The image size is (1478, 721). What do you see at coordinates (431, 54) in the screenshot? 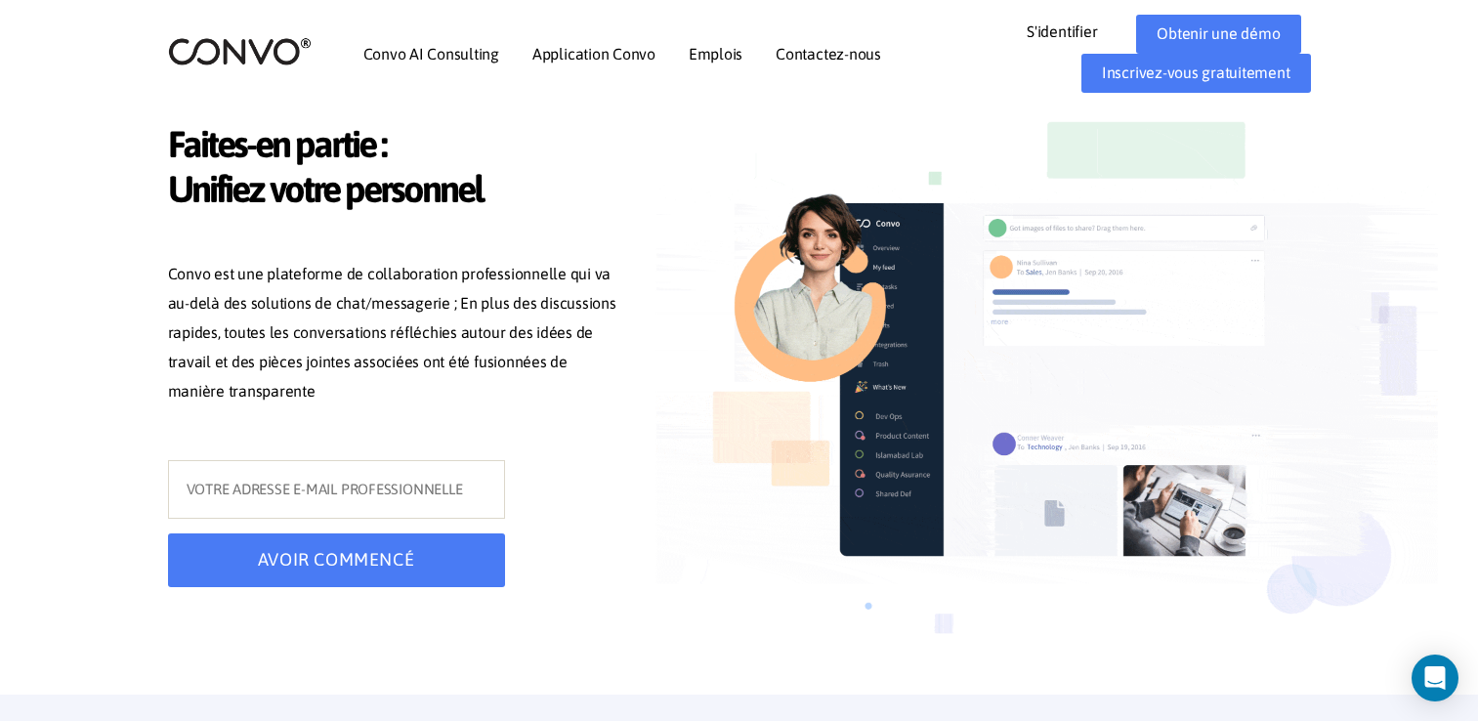
I see `a: Convo AI Consulting` at bounding box center [431, 54].